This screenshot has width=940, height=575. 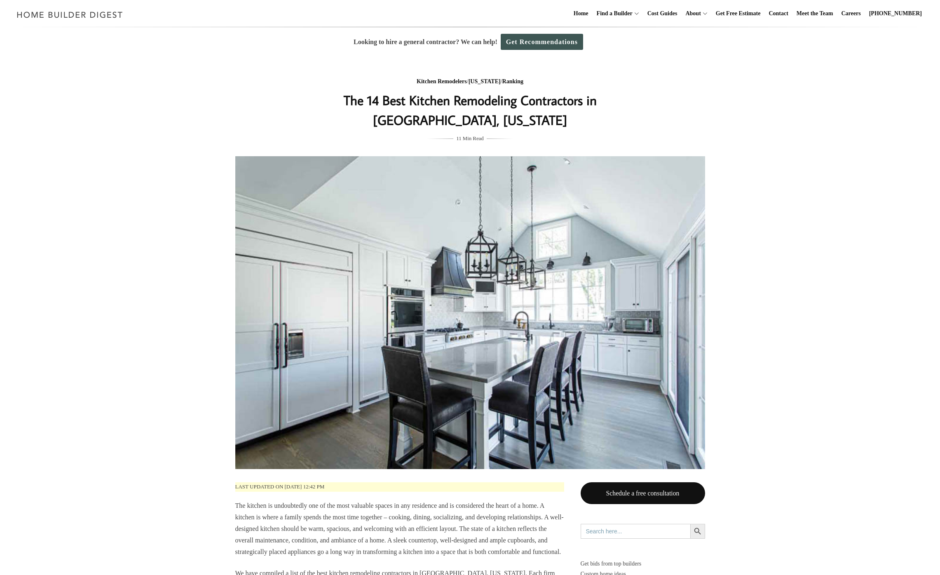 I want to click on input: Search here..., so click(x=635, y=531).